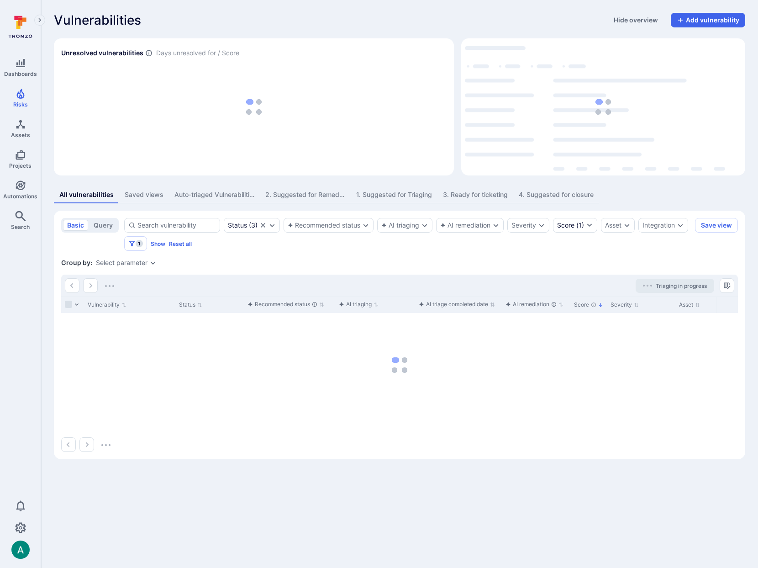 The width and height of the screenshot is (758, 568). What do you see at coordinates (575, 225) in the screenshot?
I see `button: Score (1)` at bounding box center [575, 225].